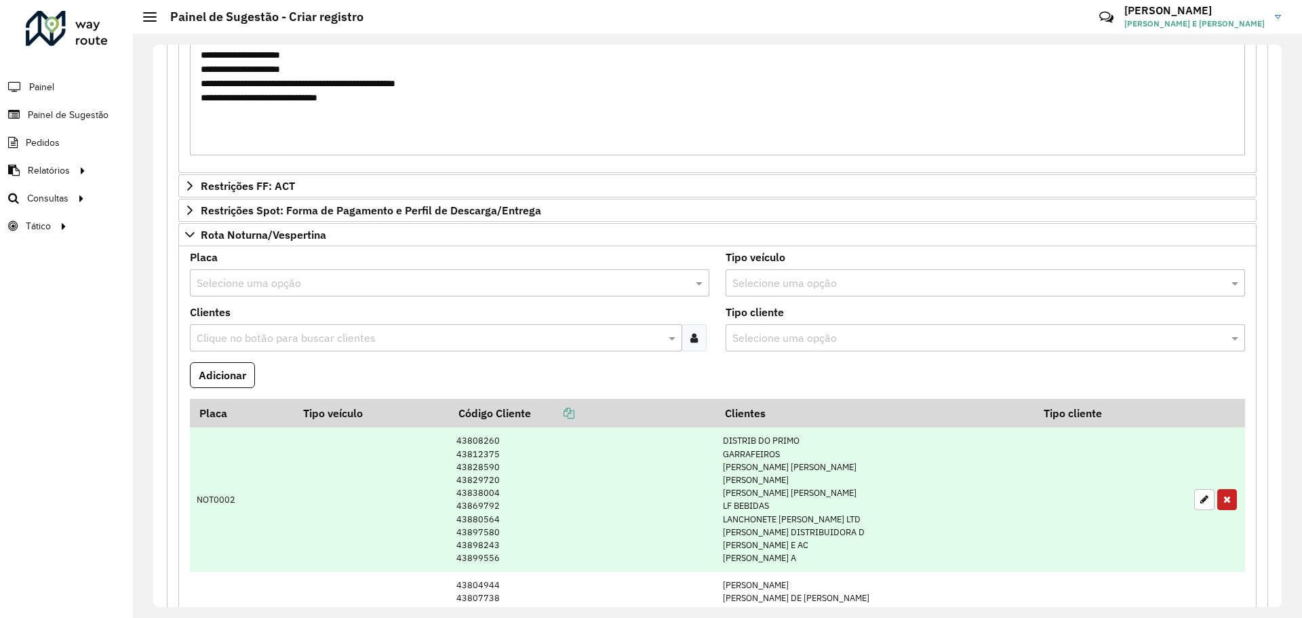  I want to click on a: Contato Rápido, so click(1106, 17).